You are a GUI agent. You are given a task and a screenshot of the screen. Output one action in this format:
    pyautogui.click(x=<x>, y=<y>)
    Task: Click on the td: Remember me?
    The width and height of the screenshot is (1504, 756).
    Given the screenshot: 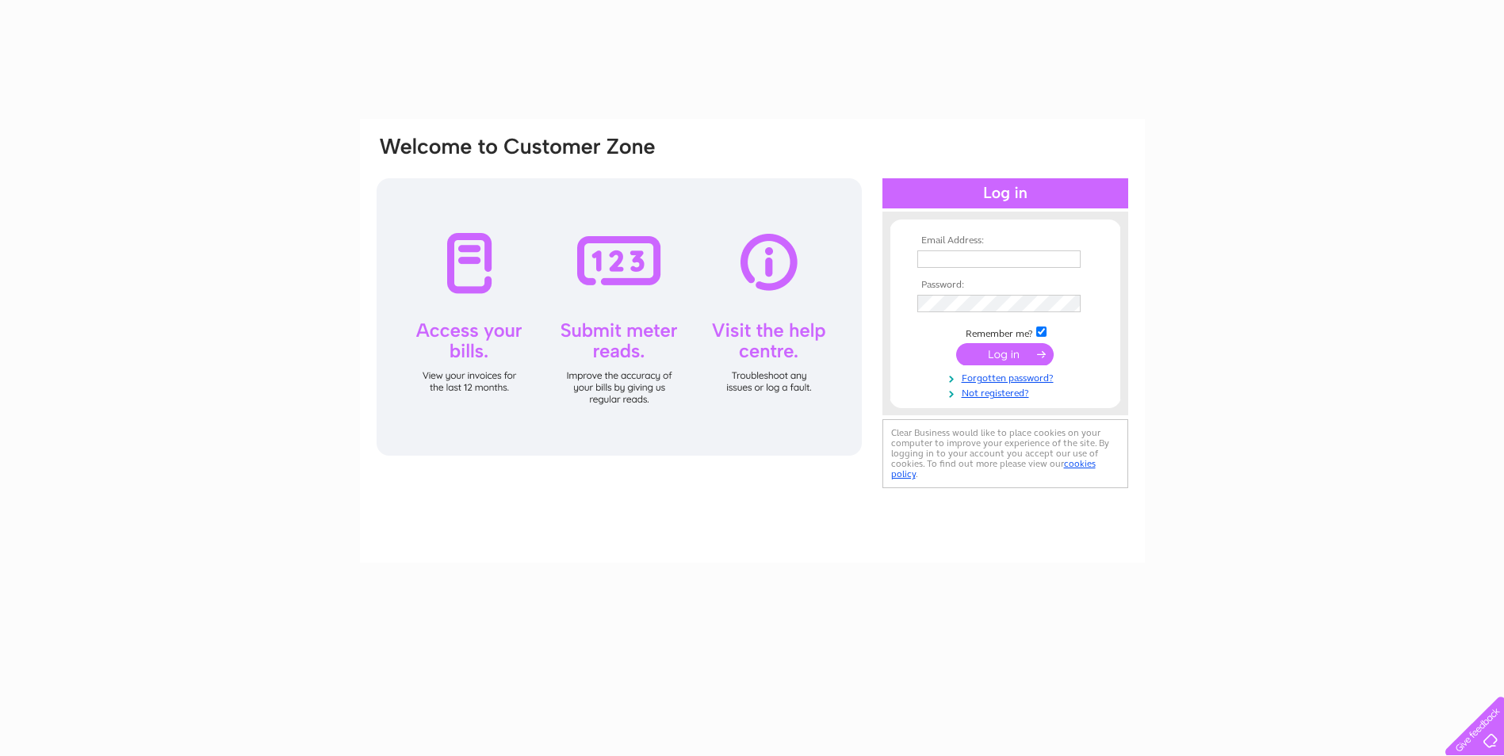 What is the action you would take?
    pyautogui.click(x=1005, y=332)
    